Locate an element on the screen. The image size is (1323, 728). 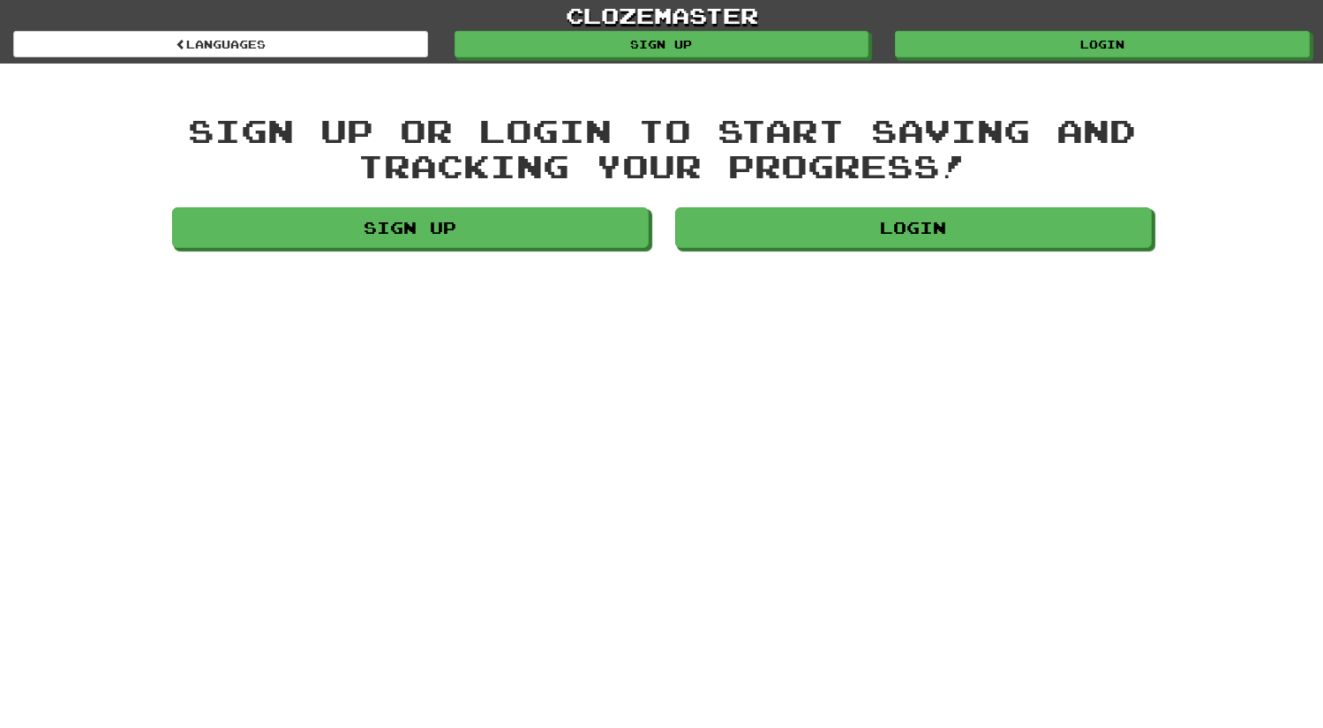
a: Languages is located at coordinates (221, 44).